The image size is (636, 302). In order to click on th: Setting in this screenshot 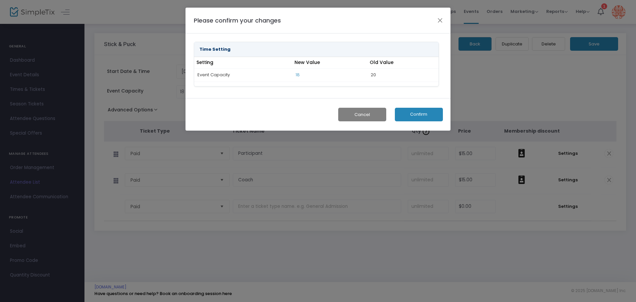, I will do `click(243, 63)`.